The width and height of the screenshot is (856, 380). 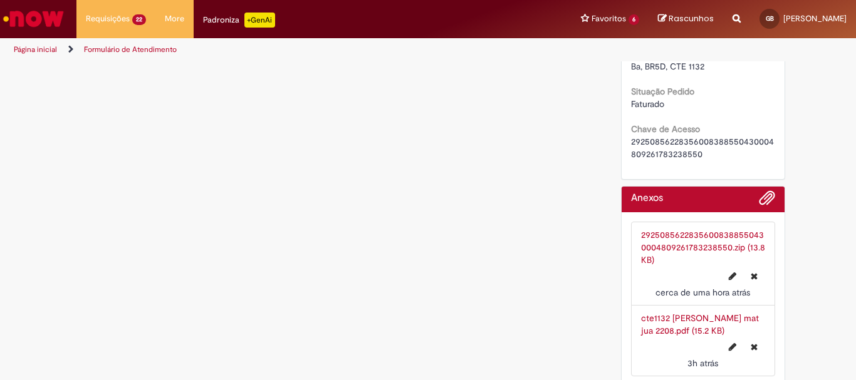 What do you see at coordinates (666, 129) in the screenshot?
I see `b: Chave de Acesso` at bounding box center [666, 129].